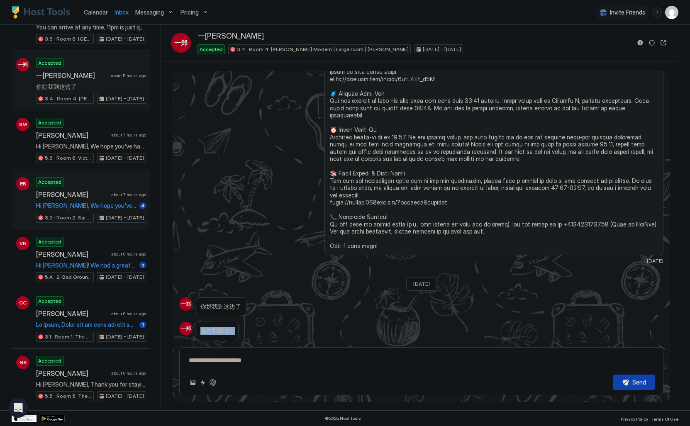  I want to click on div: App Store, so click(24, 419).